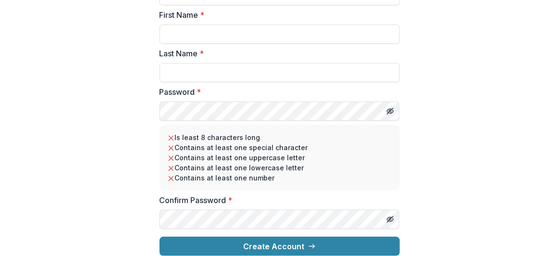  What do you see at coordinates (280, 246) in the screenshot?
I see `button: Create Account` at bounding box center [280, 246].